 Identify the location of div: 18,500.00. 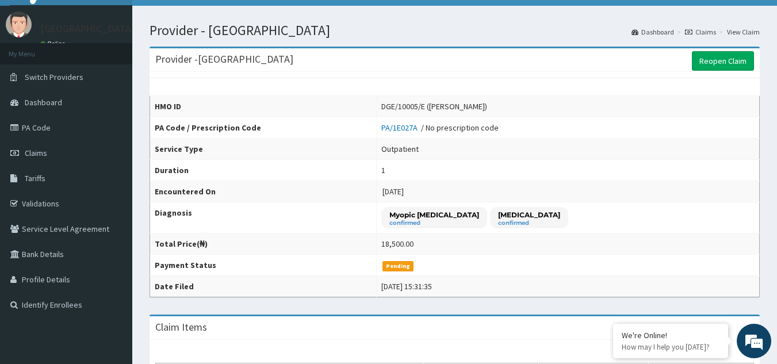
(397, 244).